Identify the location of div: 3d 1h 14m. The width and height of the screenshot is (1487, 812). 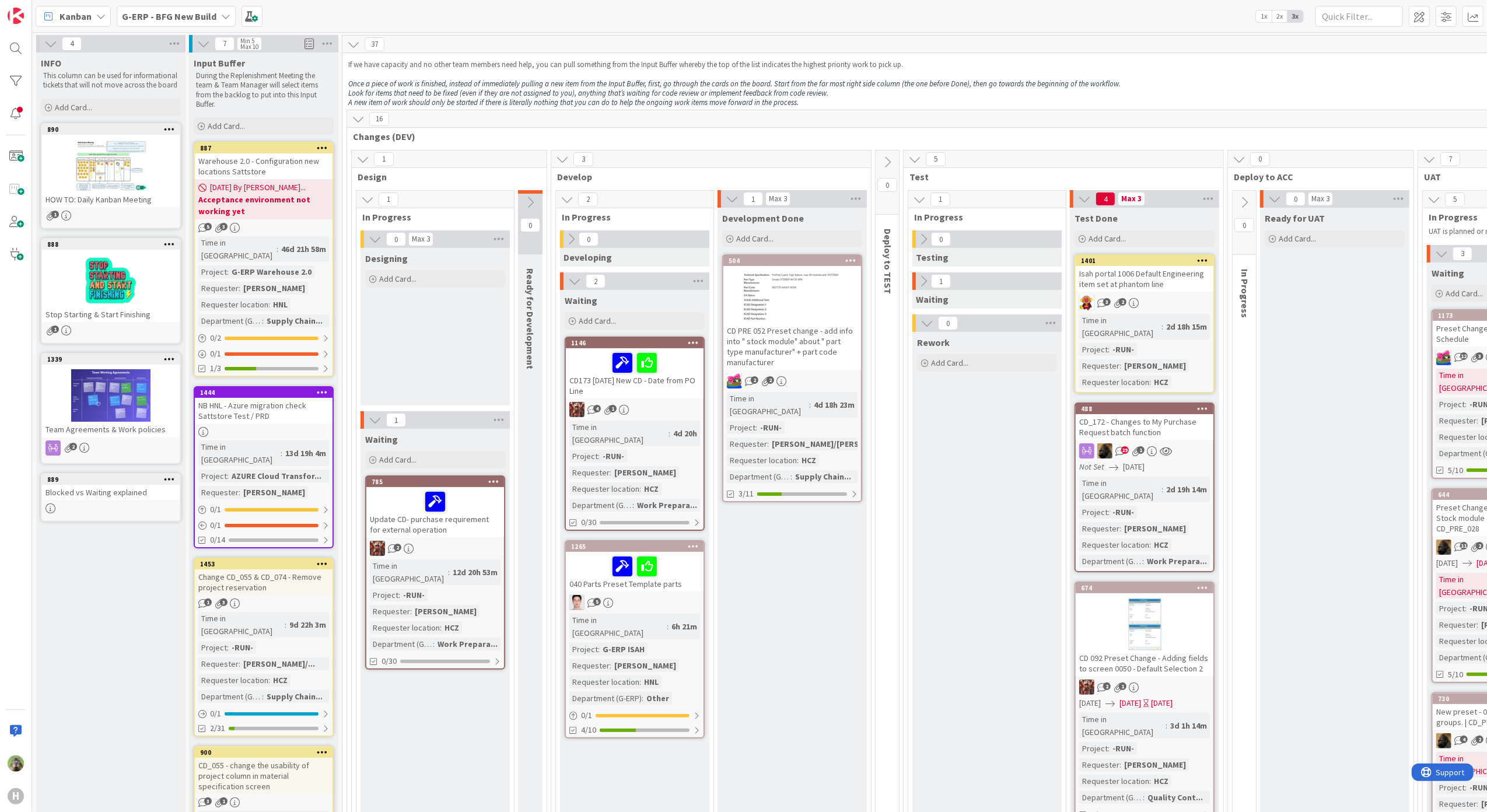
(1188, 726).